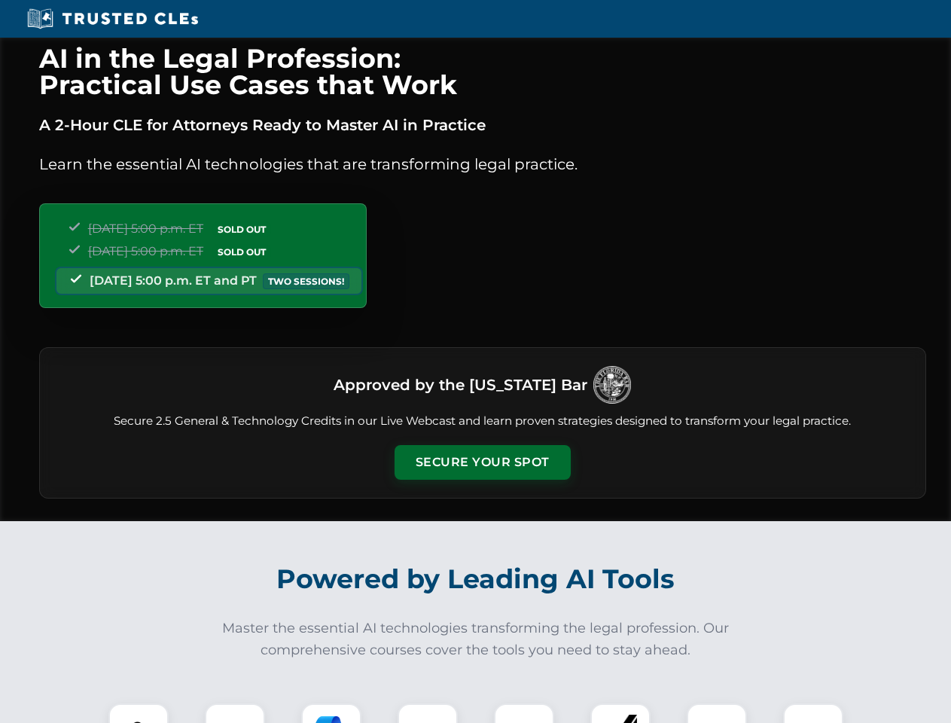 Image resolution: width=951 pixels, height=723 pixels. I want to click on p: Learn the essential AI technologies that are transforming legal practice., so click(483, 164).